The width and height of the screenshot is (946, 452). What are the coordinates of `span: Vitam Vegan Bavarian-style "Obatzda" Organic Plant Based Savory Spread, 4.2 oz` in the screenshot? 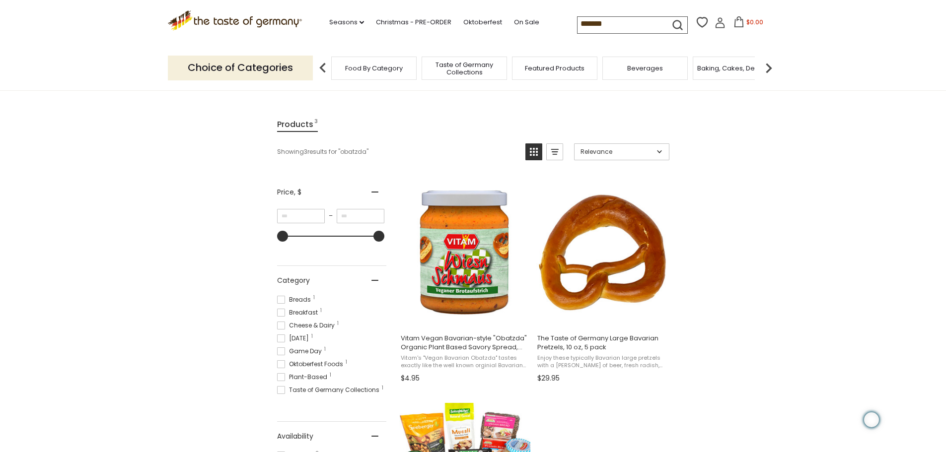 It's located at (465, 343).